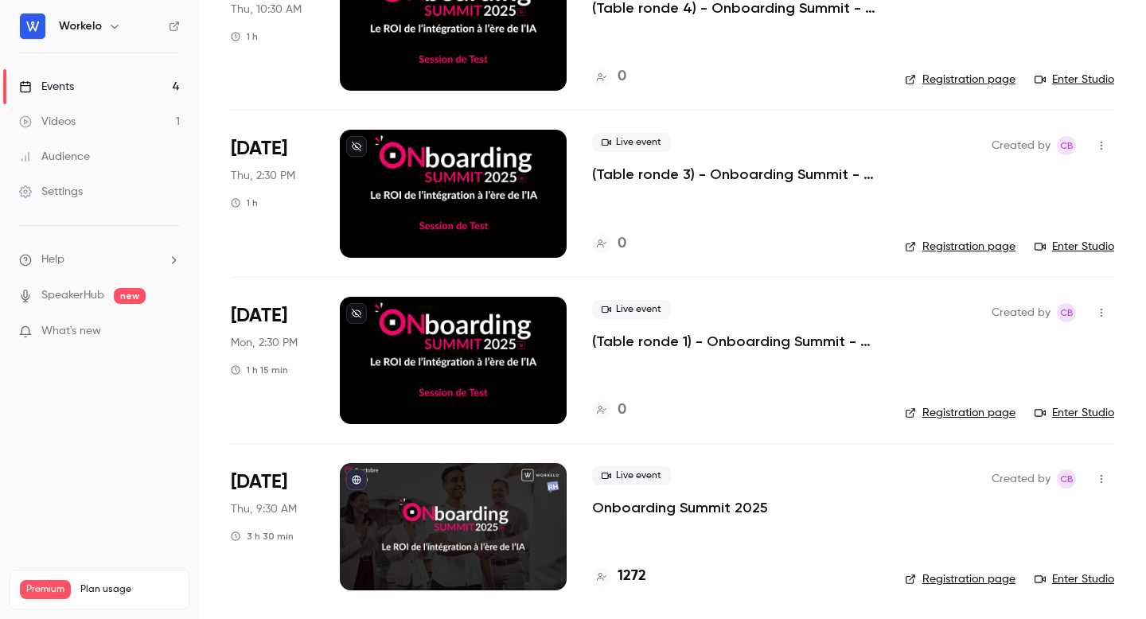 This screenshot has width=1146, height=619. What do you see at coordinates (735, 341) in the screenshot?
I see `p: (Table ronde 1) - Onboarding Summit - Préparation de l'échange` at bounding box center [735, 341].